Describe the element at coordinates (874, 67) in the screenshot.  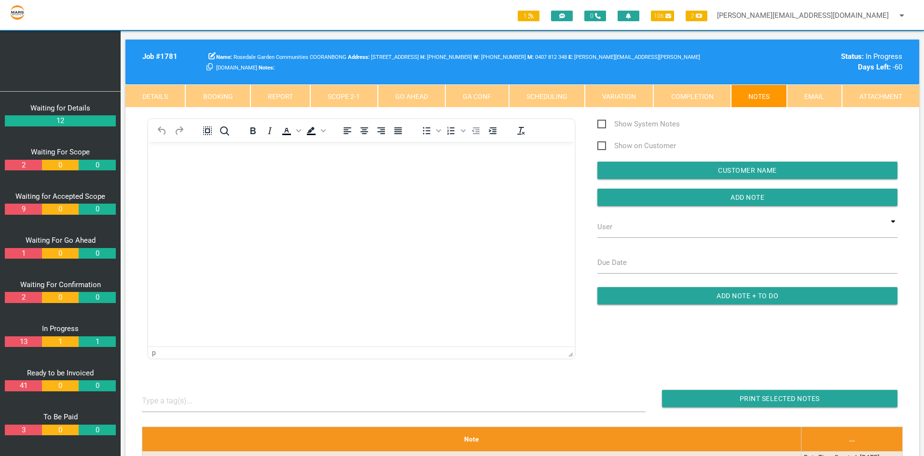
I see `b: Days Left:` at that location.